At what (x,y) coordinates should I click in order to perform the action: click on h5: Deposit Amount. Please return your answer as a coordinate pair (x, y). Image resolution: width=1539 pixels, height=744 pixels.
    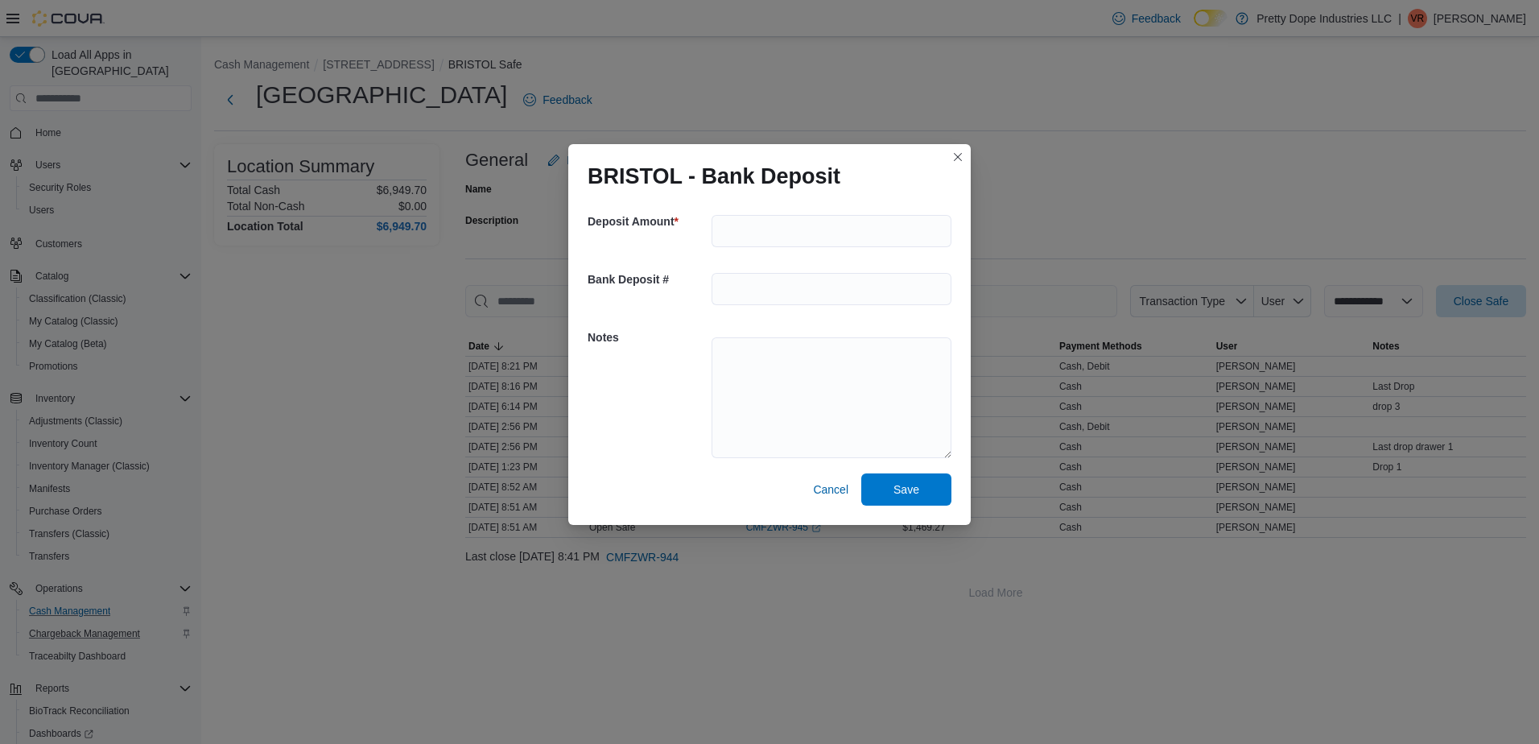
    Looking at the image, I should click on (648, 221).